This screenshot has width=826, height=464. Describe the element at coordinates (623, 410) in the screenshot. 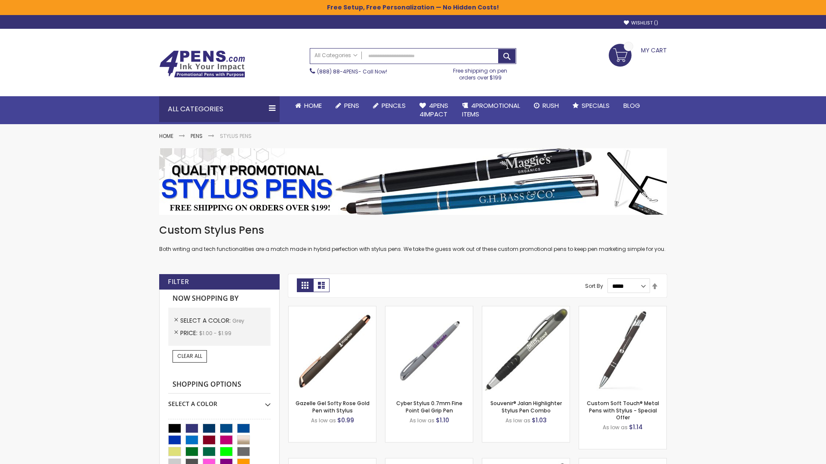

I see `a: Custom Soft Touch® Metal Pens with Stylus - Special Offer` at that location.